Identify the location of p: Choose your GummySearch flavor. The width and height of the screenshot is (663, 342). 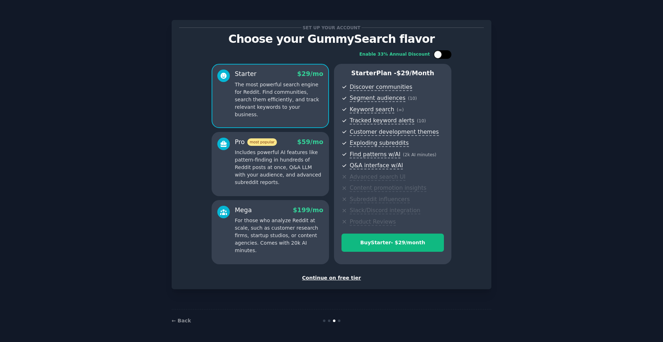
(332, 39).